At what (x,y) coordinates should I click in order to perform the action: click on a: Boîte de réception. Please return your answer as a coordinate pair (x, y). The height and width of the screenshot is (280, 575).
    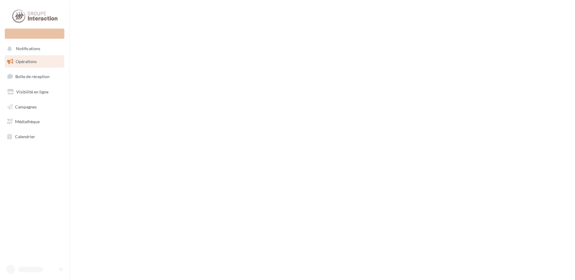
    Looking at the image, I should click on (35, 76).